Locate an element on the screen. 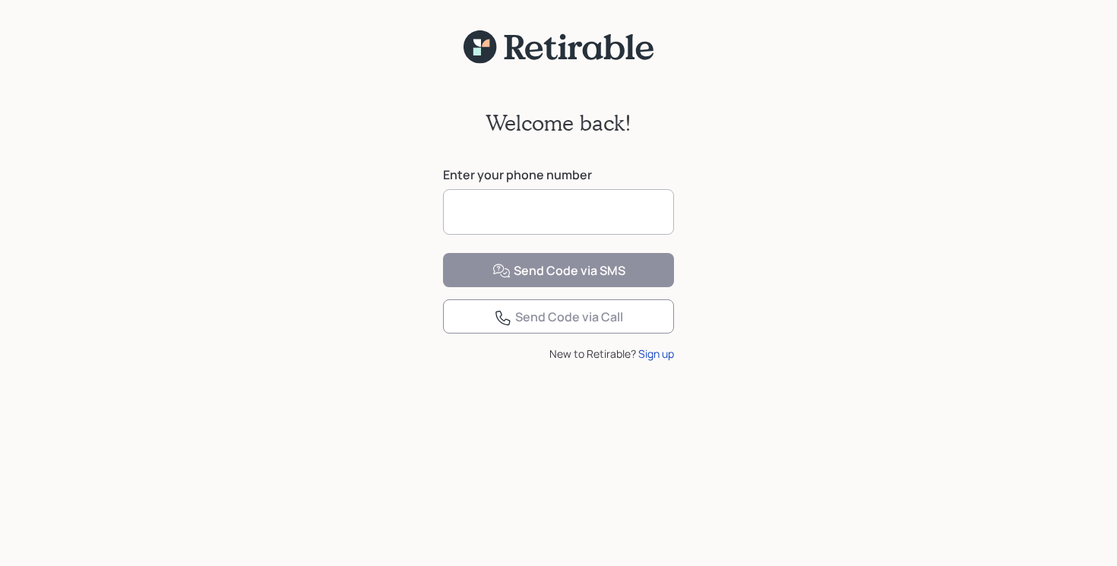 Image resolution: width=1117 pixels, height=566 pixels. div: New to Retirable? is located at coordinates (559, 353).